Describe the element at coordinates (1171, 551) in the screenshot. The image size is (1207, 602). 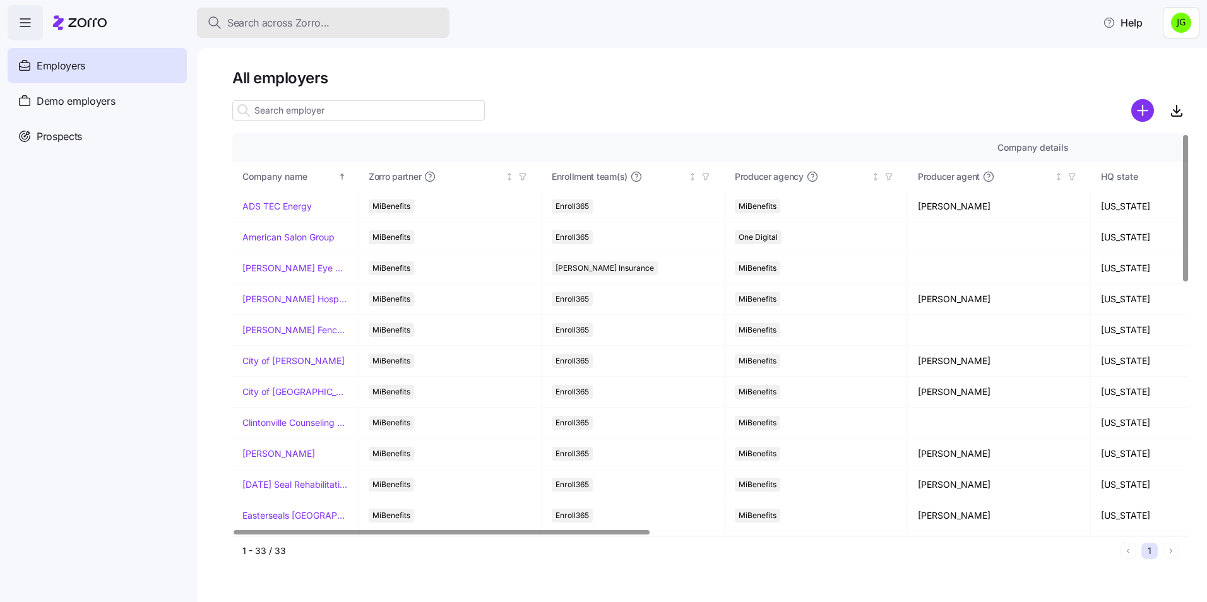
I see `button: Next page` at that location.